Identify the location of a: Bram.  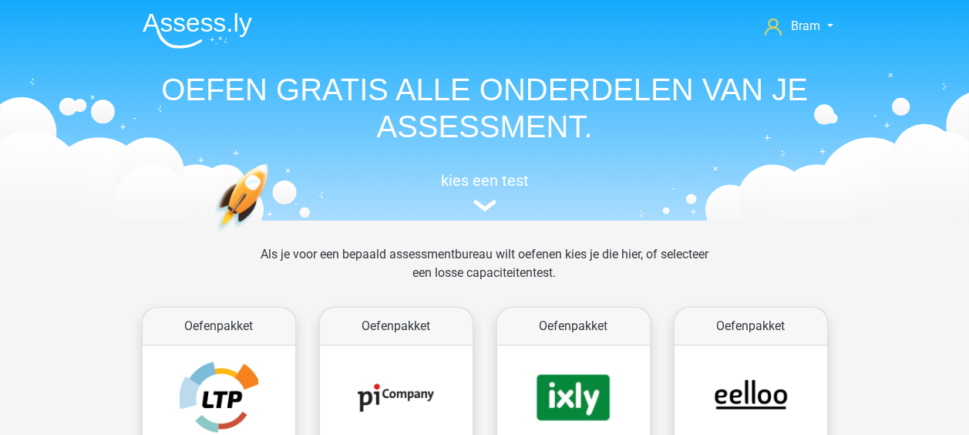
(799, 26).